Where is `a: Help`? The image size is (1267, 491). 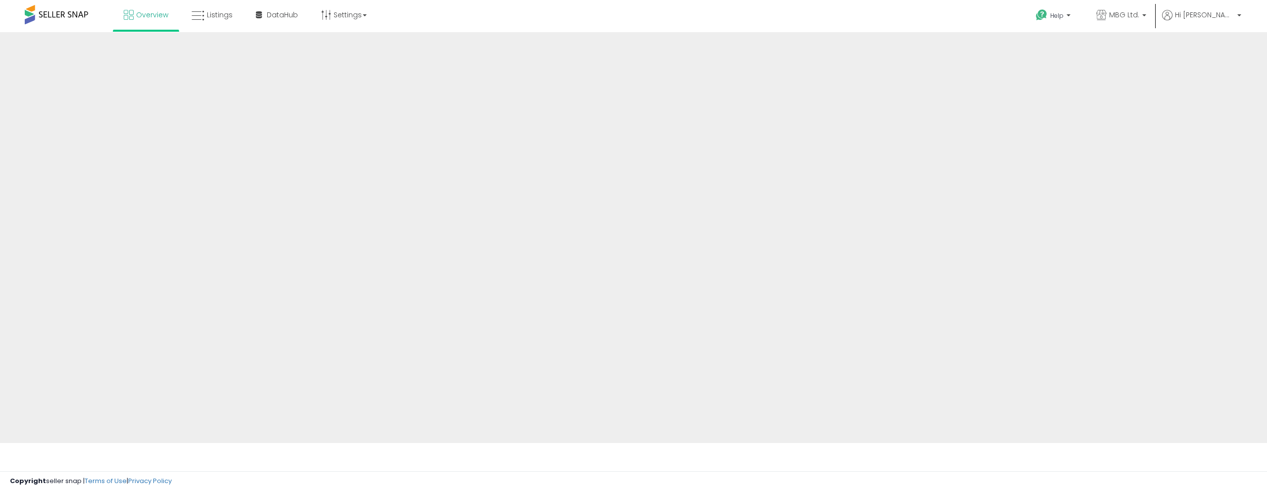
a: Help is located at coordinates (1054, 17).